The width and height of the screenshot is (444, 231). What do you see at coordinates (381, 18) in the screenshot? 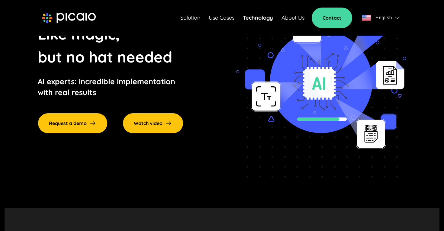
I see `button: flagEnglishflag` at bounding box center [381, 18].